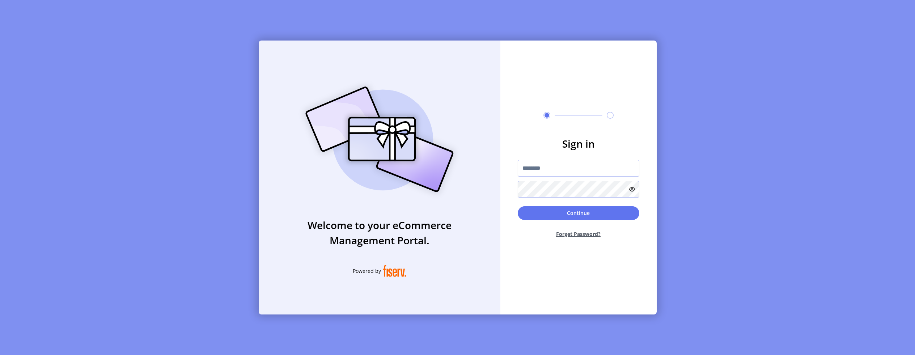 This screenshot has width=915, height=355. Describe the element at coordinates (367, 271) in the screenshot. I see `span: Powered by` at that location.